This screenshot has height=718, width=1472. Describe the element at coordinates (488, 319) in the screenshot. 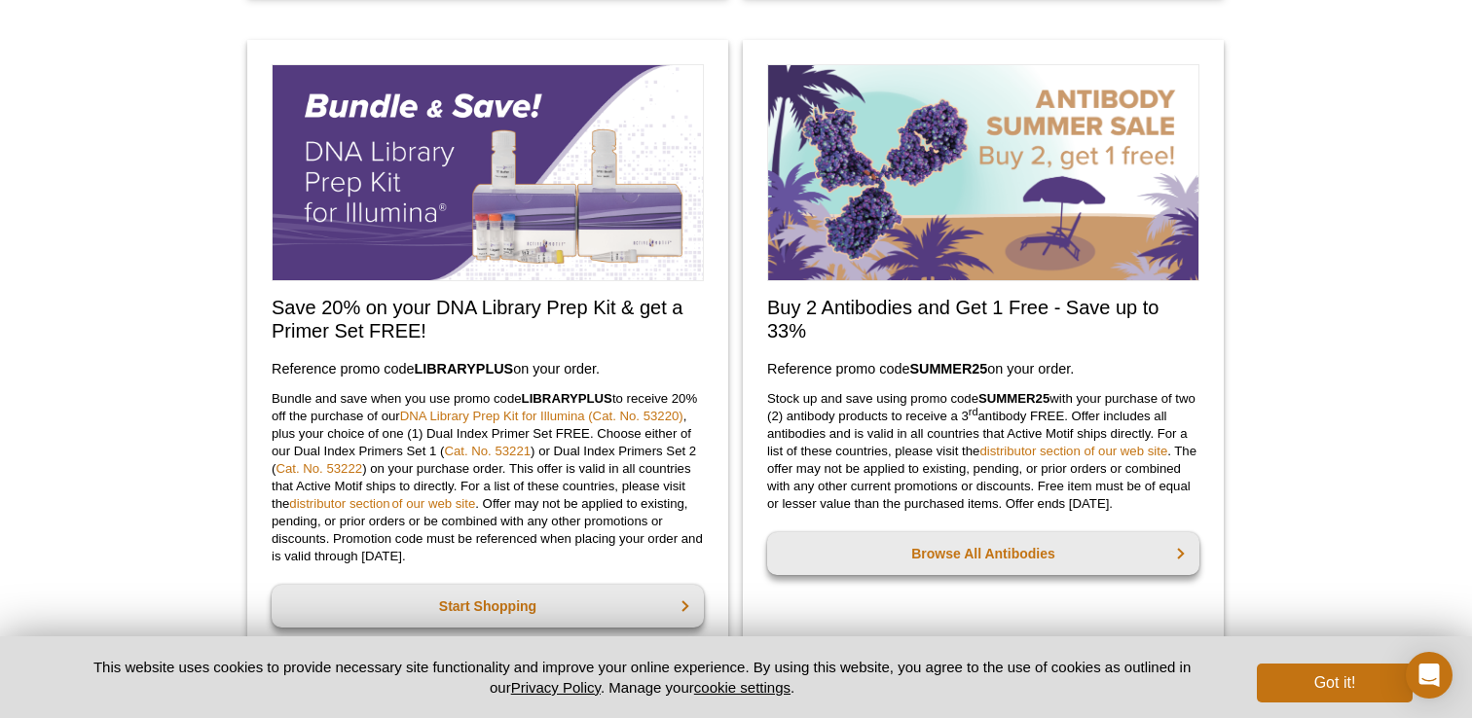

I see `h2: Save 20% on your DNA Library Prep Kit & get a Primer Set FREE!` at that location.